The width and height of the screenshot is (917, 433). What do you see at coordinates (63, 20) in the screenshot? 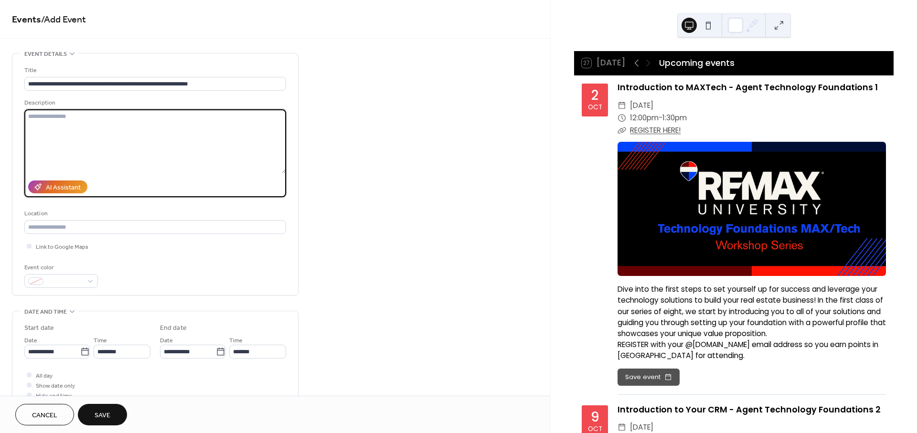
I see `span: / Add Event` at bounding box center [63, 20].